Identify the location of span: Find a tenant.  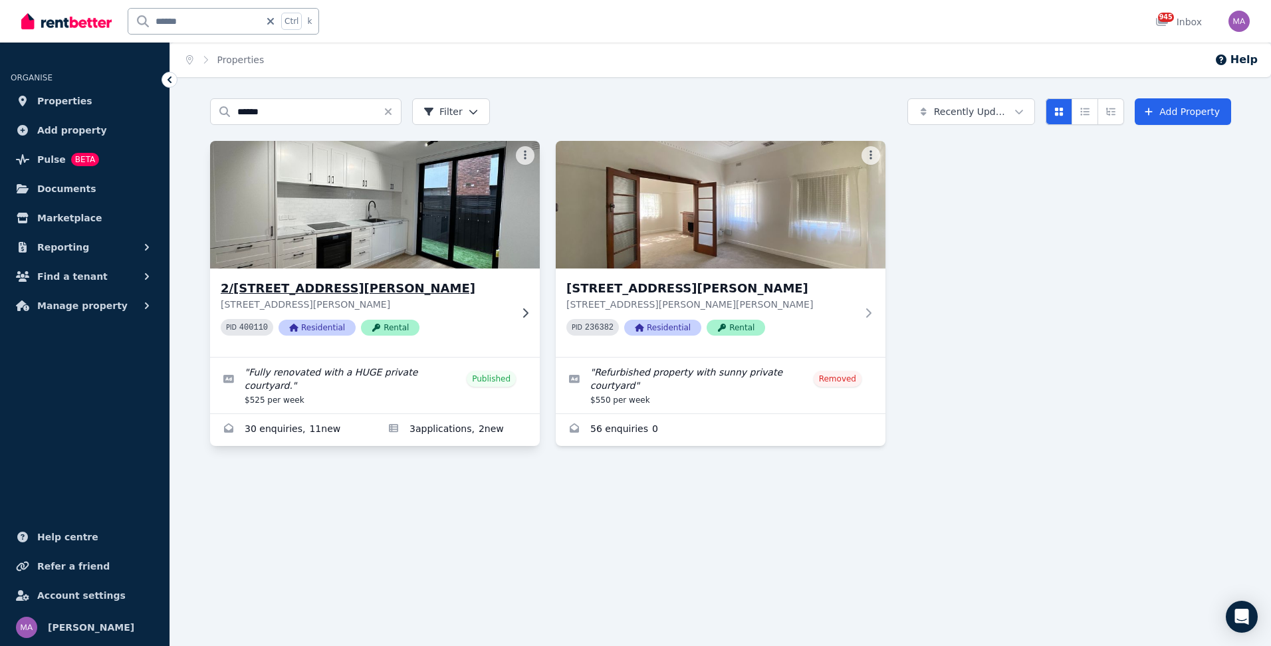
(72, 277).